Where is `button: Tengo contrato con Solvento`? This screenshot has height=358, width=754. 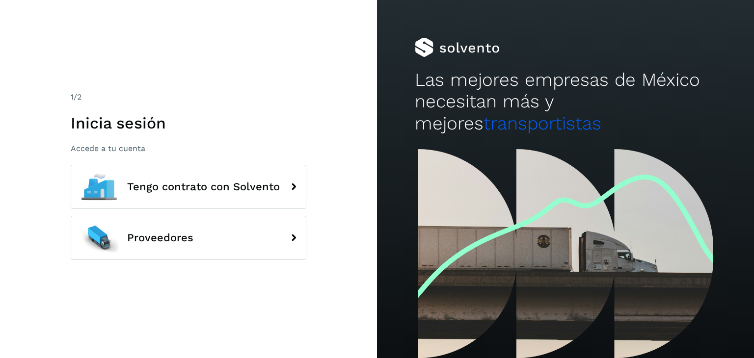
button: Tengo contrato con Solvento is located at coordinates (189, 187).